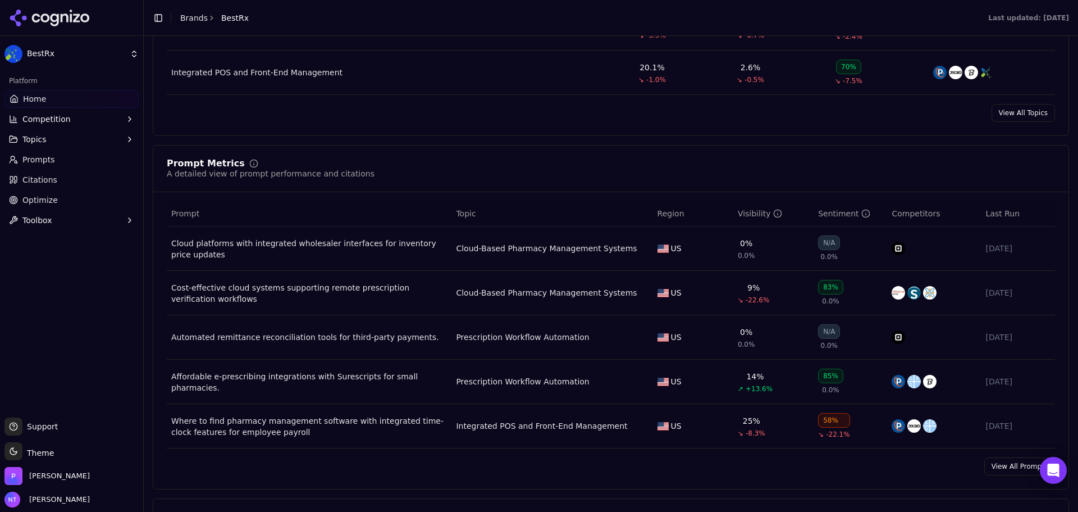 The width and height of the screenshot is (1078, 512). I want to click on a: View All Prompts, so click(1020, 466).